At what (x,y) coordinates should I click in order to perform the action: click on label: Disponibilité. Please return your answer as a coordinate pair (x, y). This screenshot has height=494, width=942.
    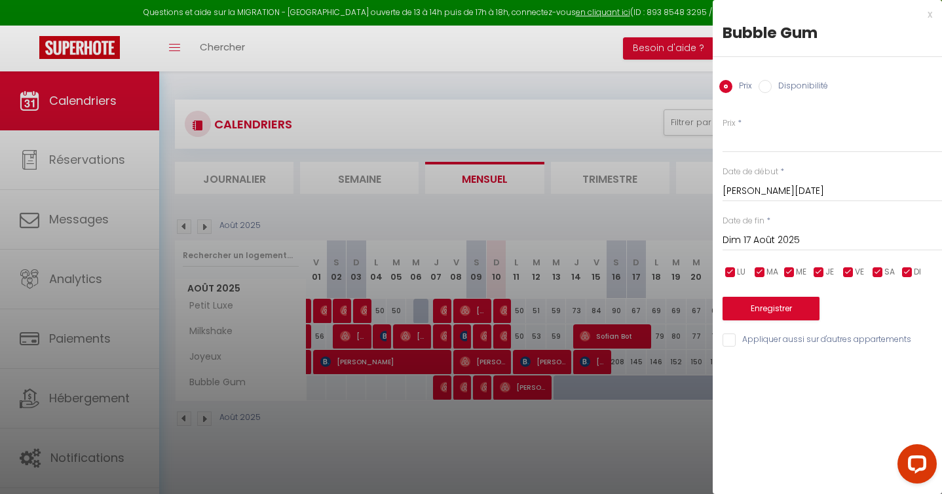
    Looking at the image, I should click on (800, 87).